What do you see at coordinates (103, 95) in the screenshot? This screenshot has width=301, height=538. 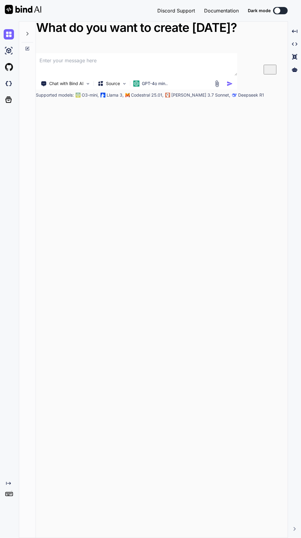 I see `img: Llama2` at bounding box center [103, 95].